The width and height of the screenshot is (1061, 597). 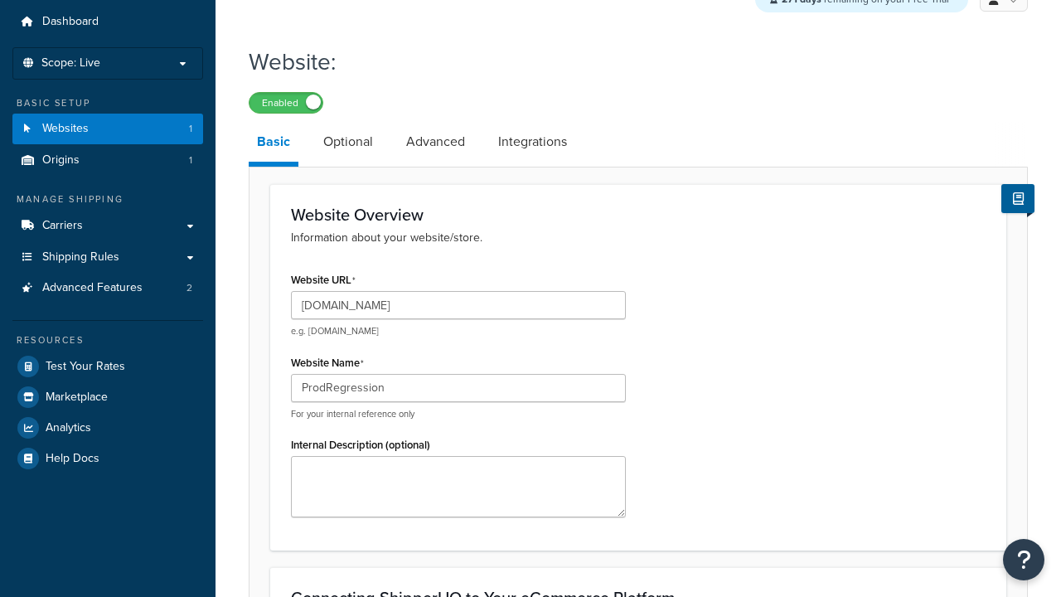 I want to click on li: Test Your Rates, so click(x=108, y=367).